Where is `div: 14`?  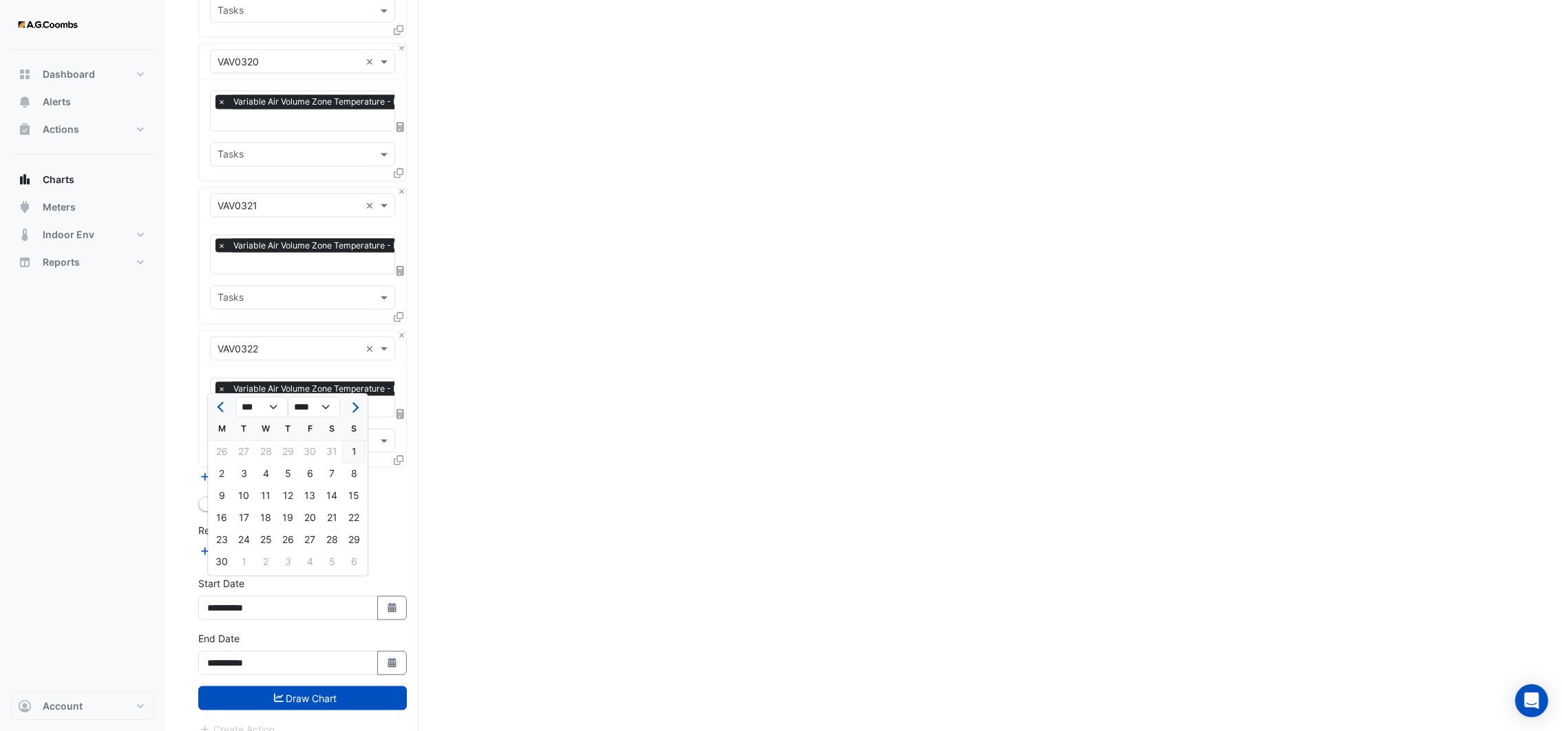
div: 14 is located at coordinates (332, 496).